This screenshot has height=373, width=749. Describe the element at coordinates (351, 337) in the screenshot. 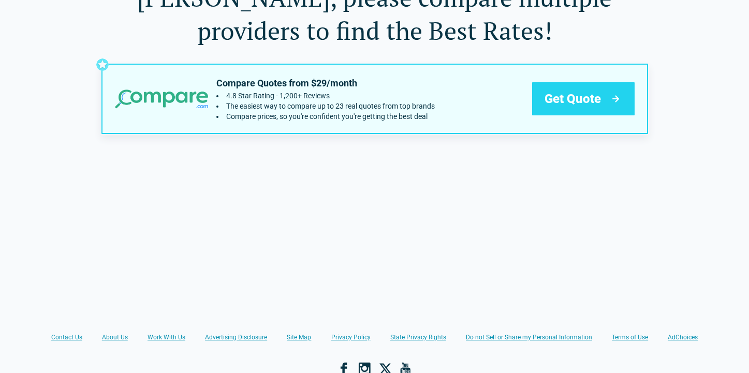

I see `a: Privacy Policy` at that location.